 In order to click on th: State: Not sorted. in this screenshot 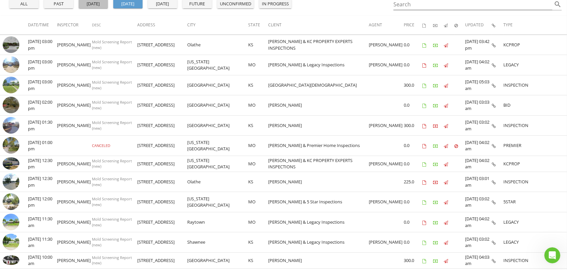, I will do `click(258, 25)`.